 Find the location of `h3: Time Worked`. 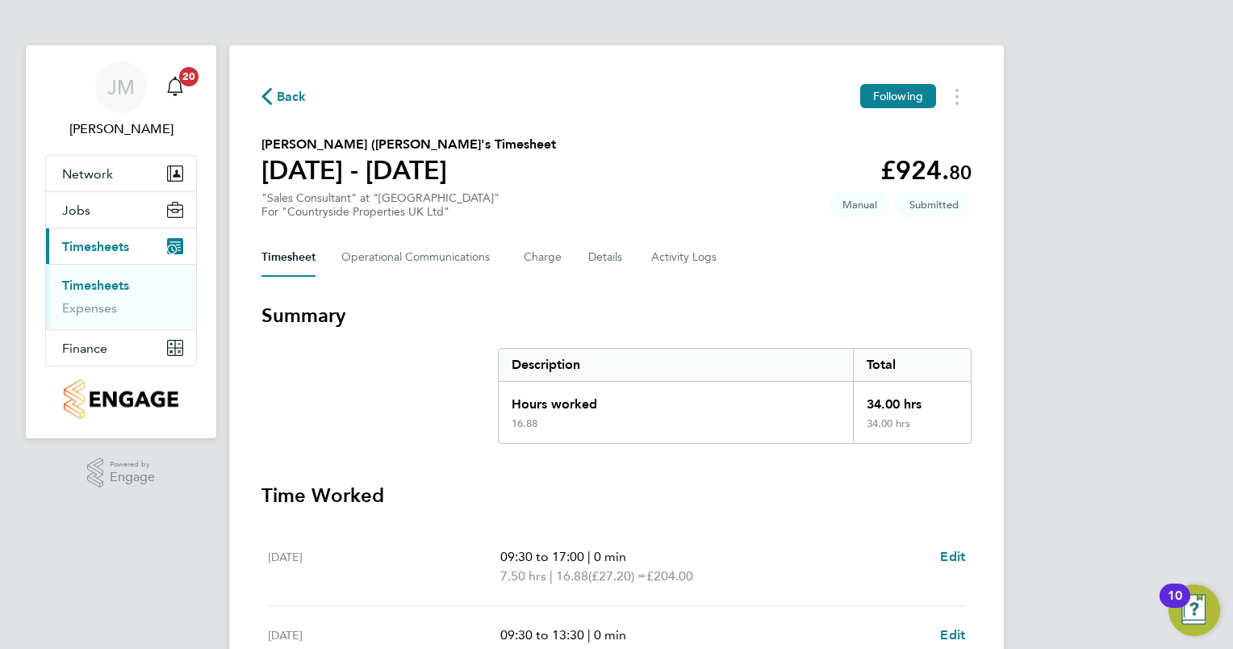

h3: Time Worked is located at coordinates (616, 495).